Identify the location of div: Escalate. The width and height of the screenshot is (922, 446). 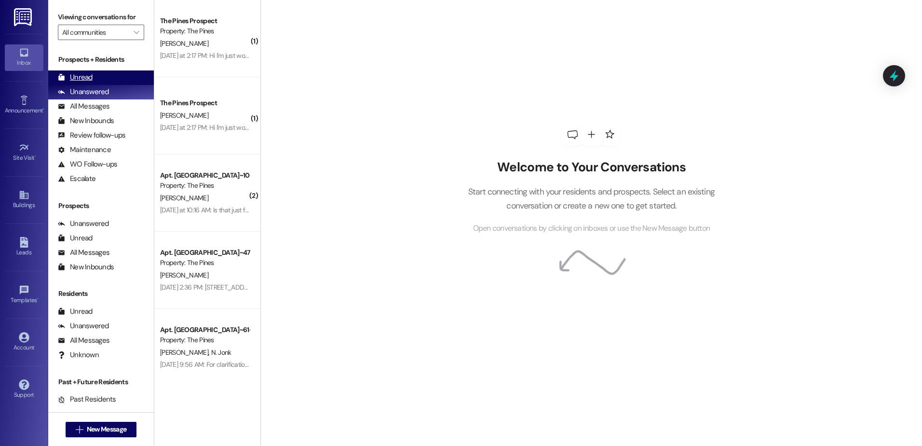
(77, 178).